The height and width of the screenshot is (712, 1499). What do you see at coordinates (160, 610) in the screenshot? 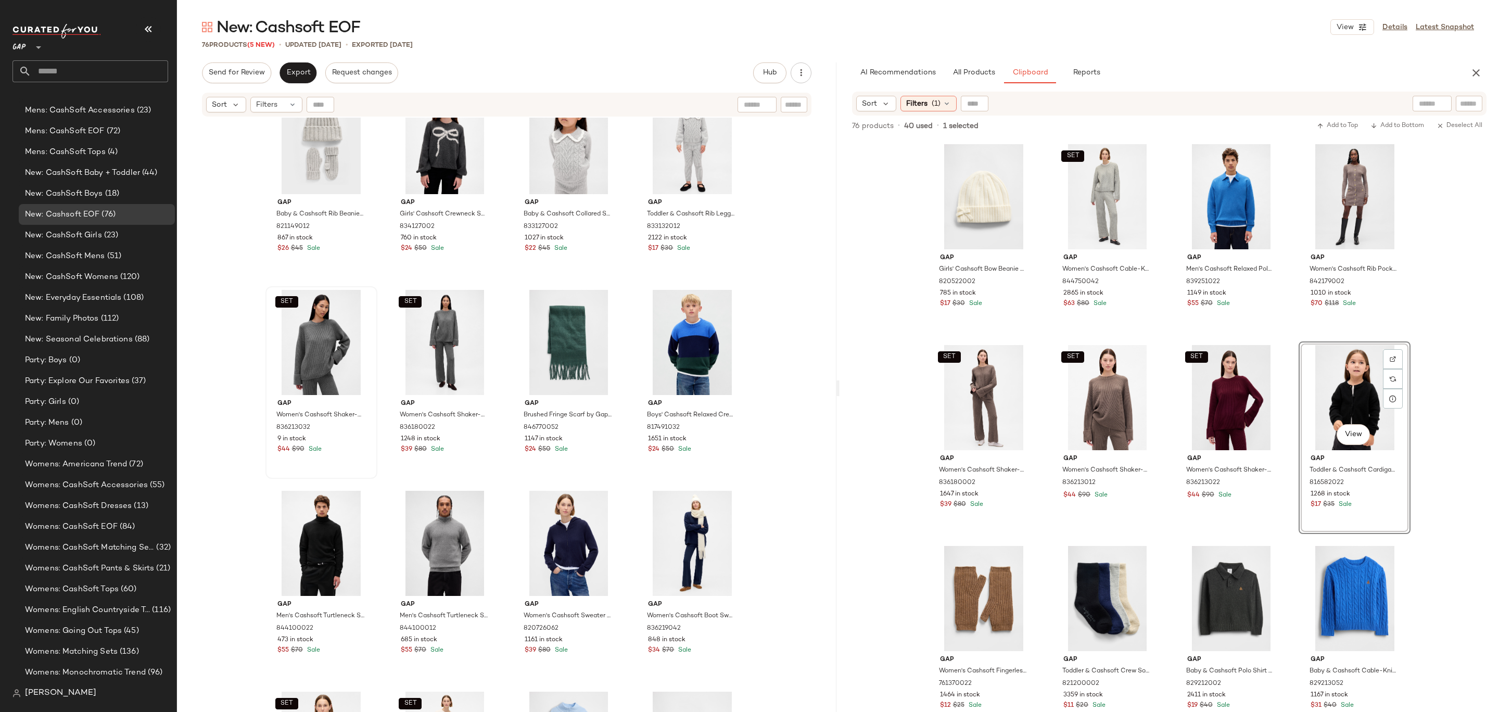
I see `span: (116)` at bounding box center [160, 610].